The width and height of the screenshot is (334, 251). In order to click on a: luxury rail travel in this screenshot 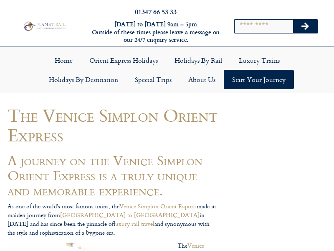, I will do `click(135, 223)`.